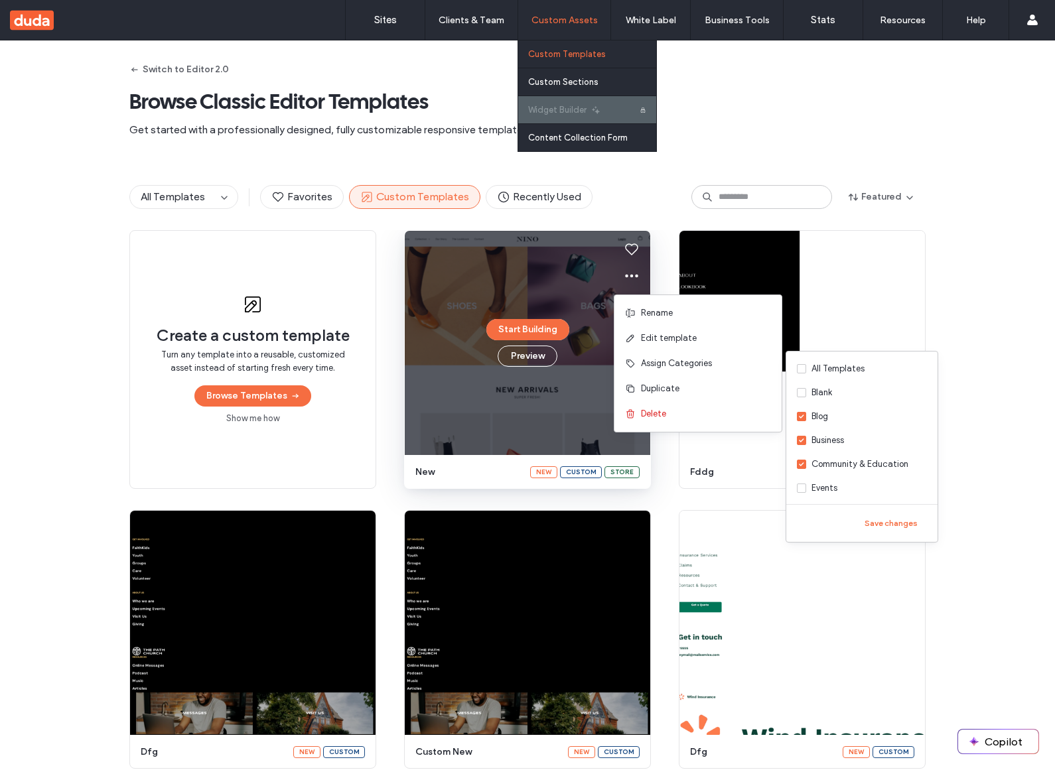  What do you see at coordinates (823, 20) in the screenshot?
I see `label: Stats` at bounding box center [823, 20].